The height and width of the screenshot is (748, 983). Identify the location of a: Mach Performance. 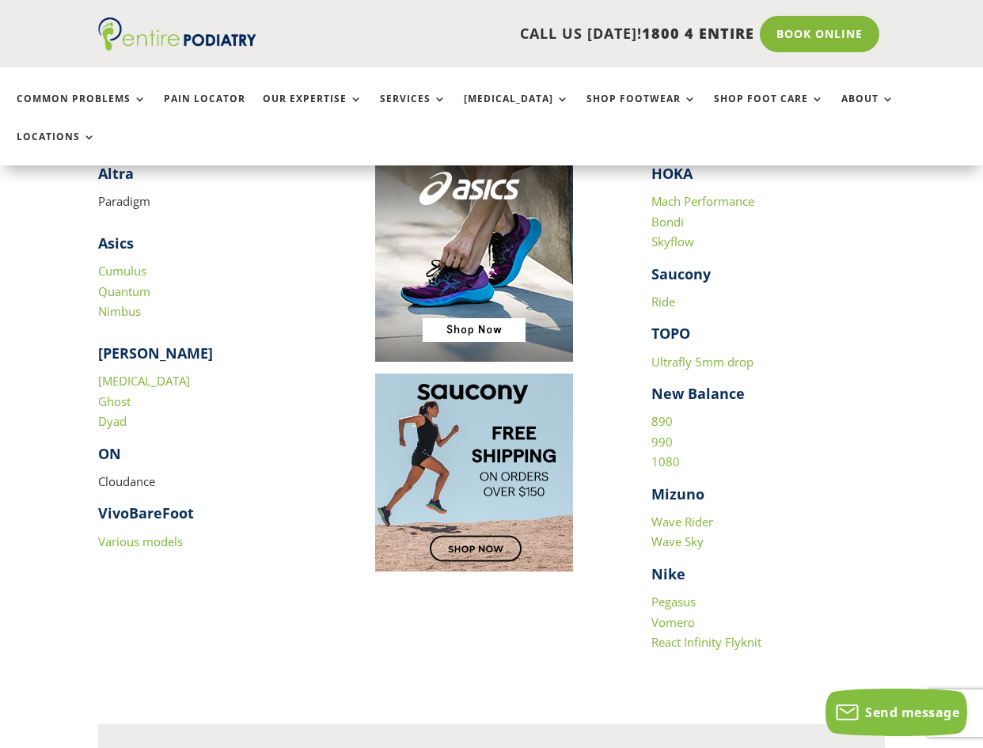
(703, 201).